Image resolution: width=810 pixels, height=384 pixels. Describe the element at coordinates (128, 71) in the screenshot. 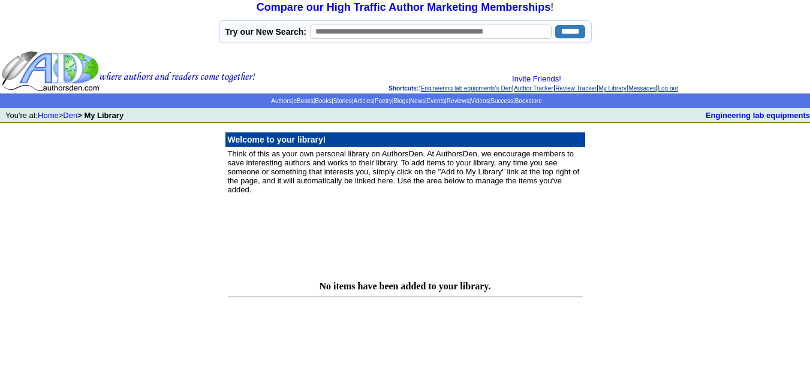

I see `img: header_logo2.gif` at that location.